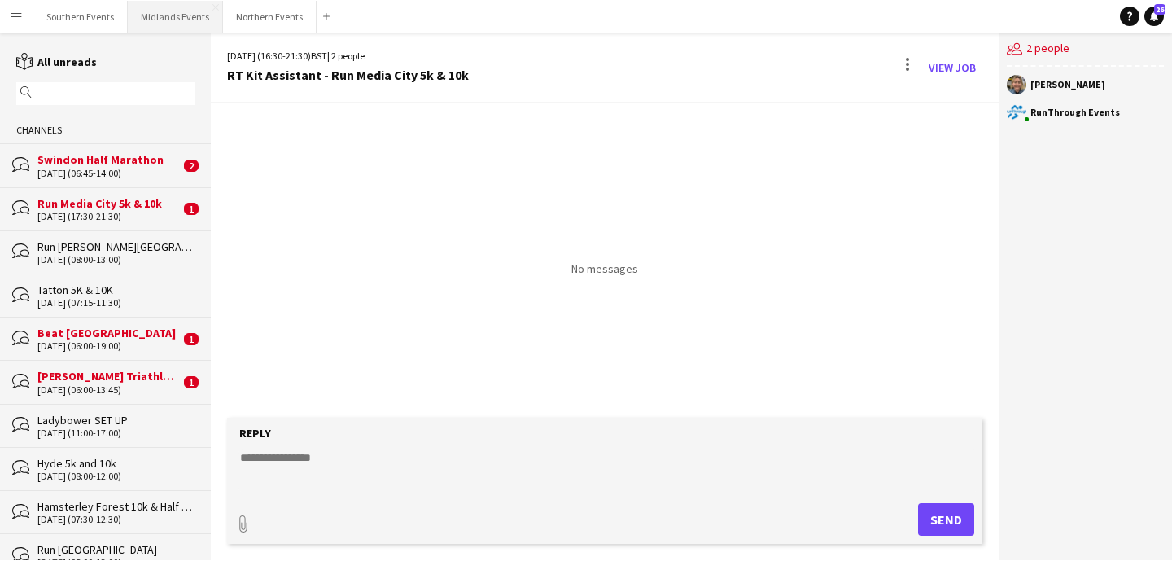  What do you see at coordinates (116, 506) in the screenshot?
I see `div: Hamsterley Forest 10k & Half Marathon` at bounding box center [116, 506].